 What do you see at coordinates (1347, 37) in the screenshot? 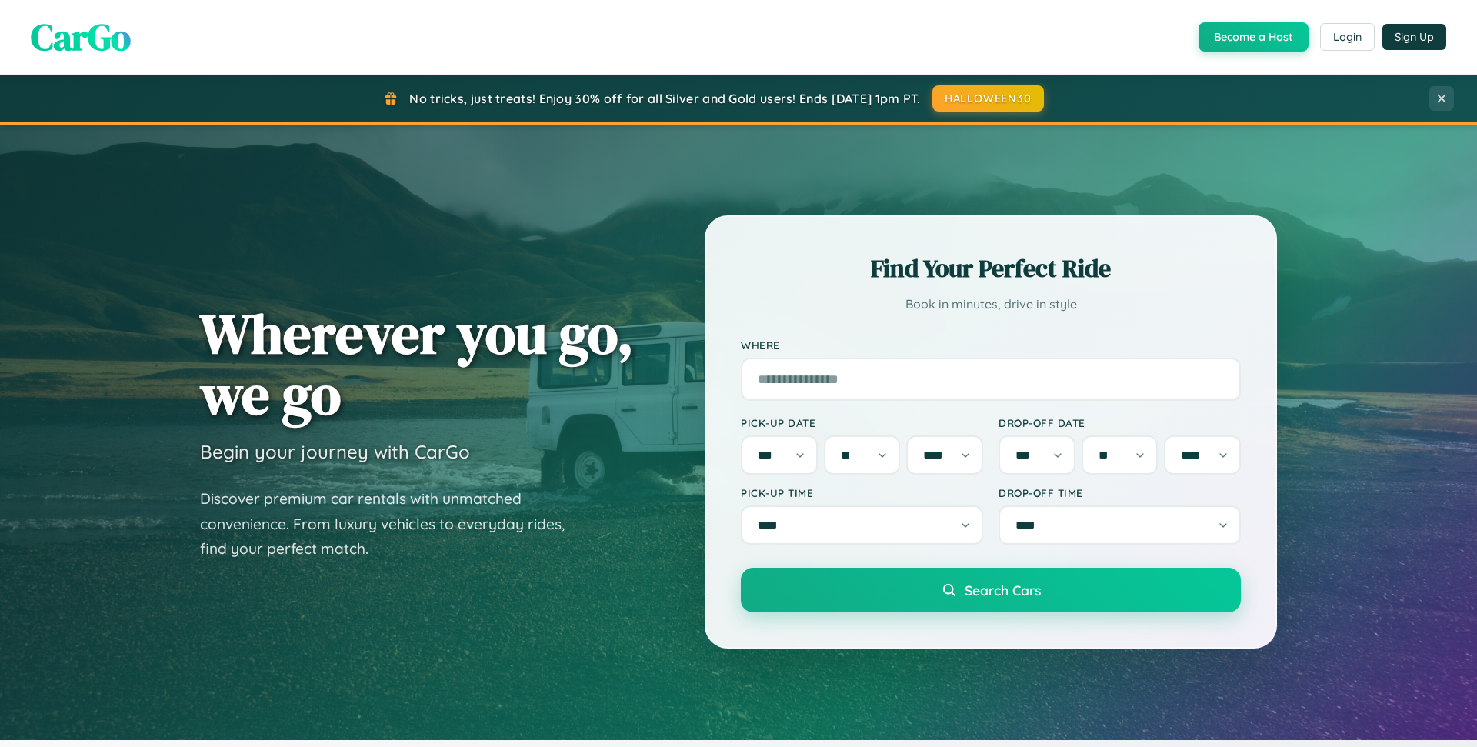
I see `button: Login` at bounding box center [1347, 37].